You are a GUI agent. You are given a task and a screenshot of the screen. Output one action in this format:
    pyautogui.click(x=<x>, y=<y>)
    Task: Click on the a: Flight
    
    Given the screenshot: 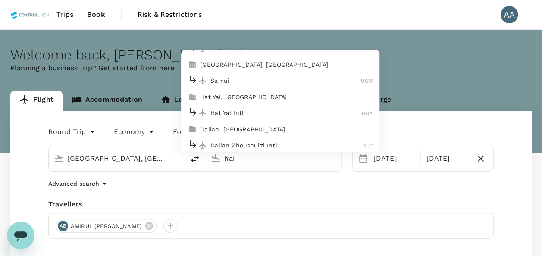 What is the action you would take?
    pyautogui.click(x=36, y=101)
    